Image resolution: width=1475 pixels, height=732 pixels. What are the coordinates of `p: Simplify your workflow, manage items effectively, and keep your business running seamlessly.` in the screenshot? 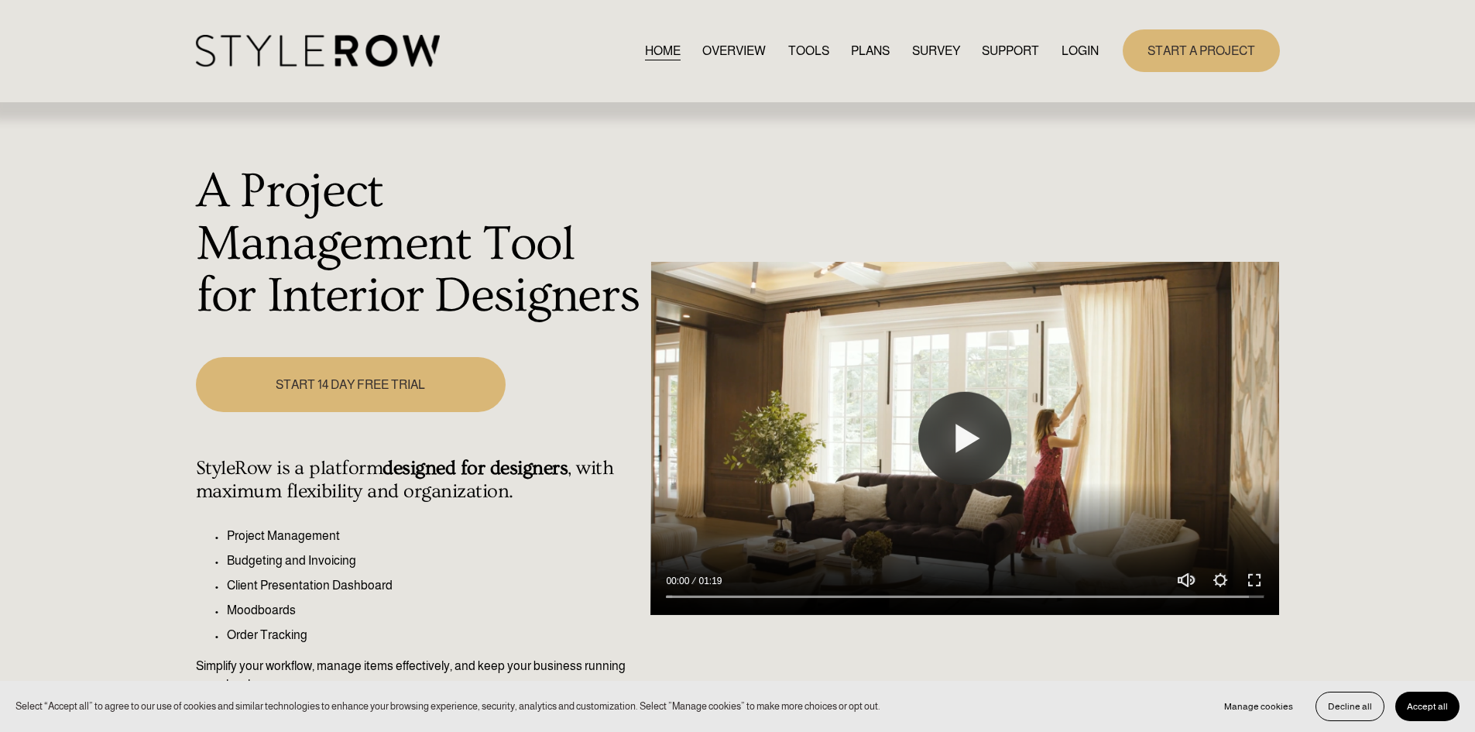 It's located at (419, 675).